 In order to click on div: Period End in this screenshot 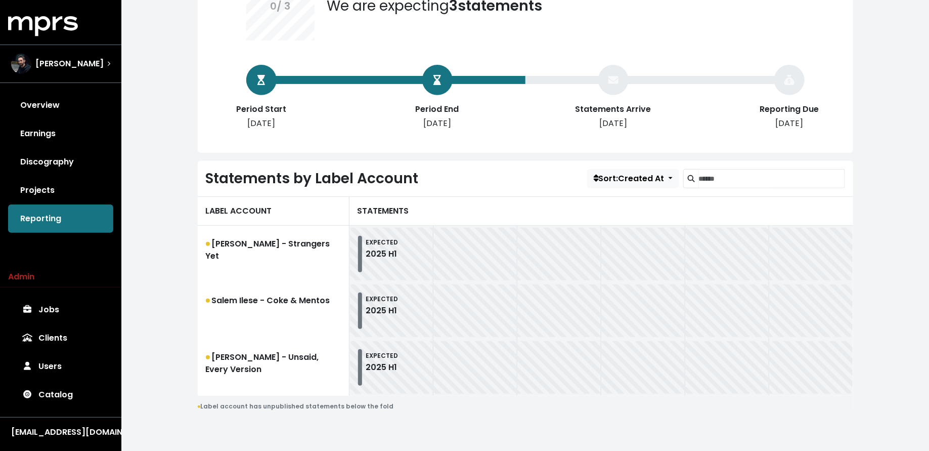, I will do `click(437, 109)`.